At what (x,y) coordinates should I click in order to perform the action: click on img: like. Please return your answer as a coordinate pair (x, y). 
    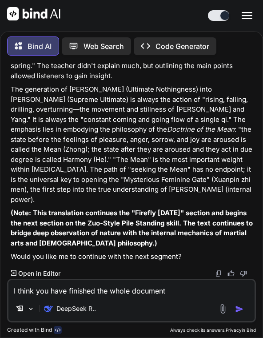
    Looking at the image, I should click on (231, 274).